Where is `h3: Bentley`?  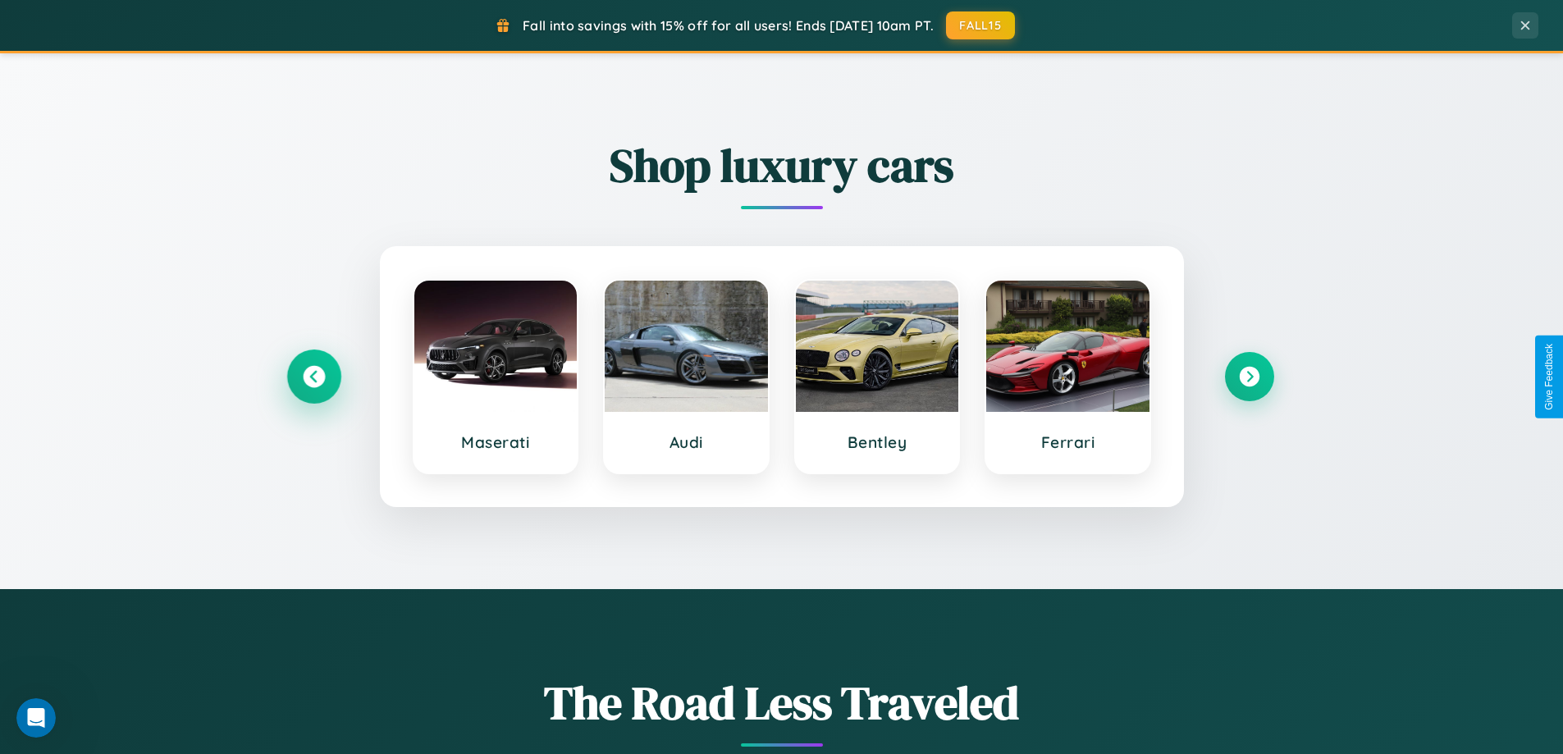 h3: Bentley is located at coordinates (877, 442).